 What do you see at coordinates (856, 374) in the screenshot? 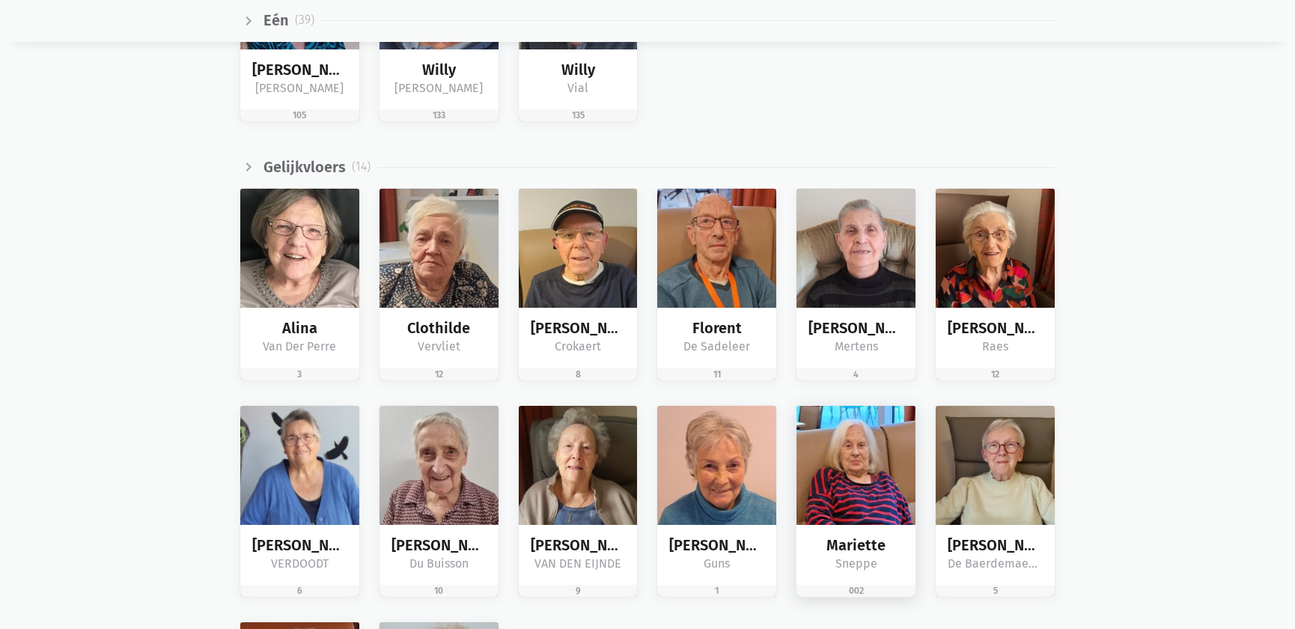
I see `div: 4` at bounding box center [856, 374].